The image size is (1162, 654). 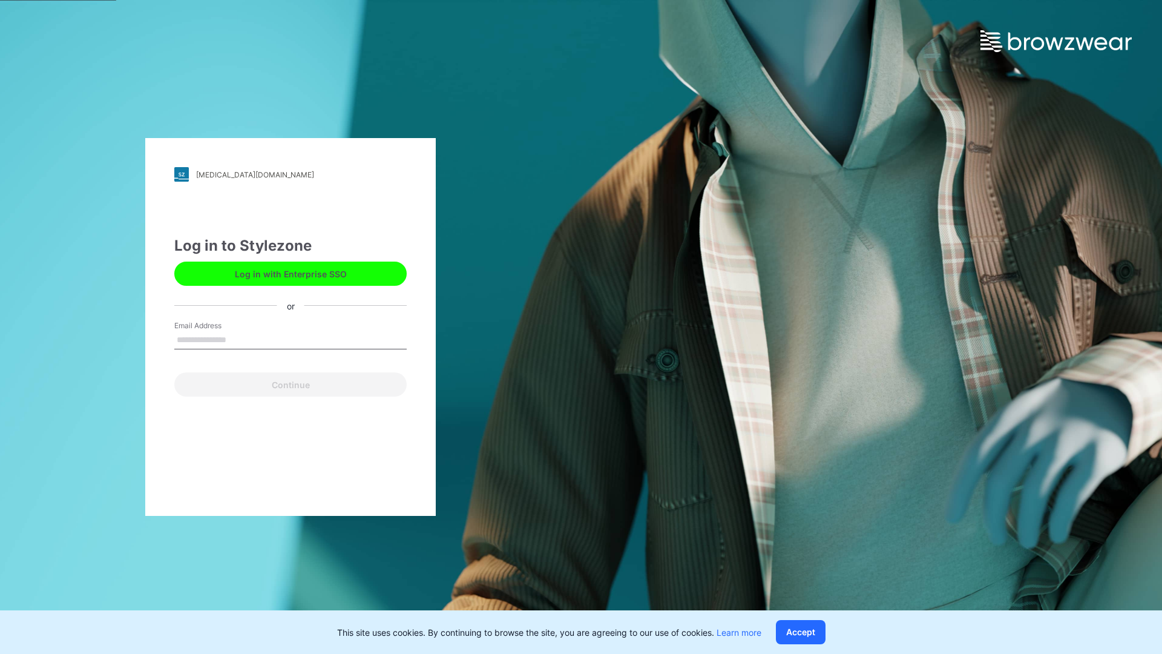 What do you see at coordinates (801, 632) in the screenshot?
I see `button: Accept` at bounding box center [801, 632].